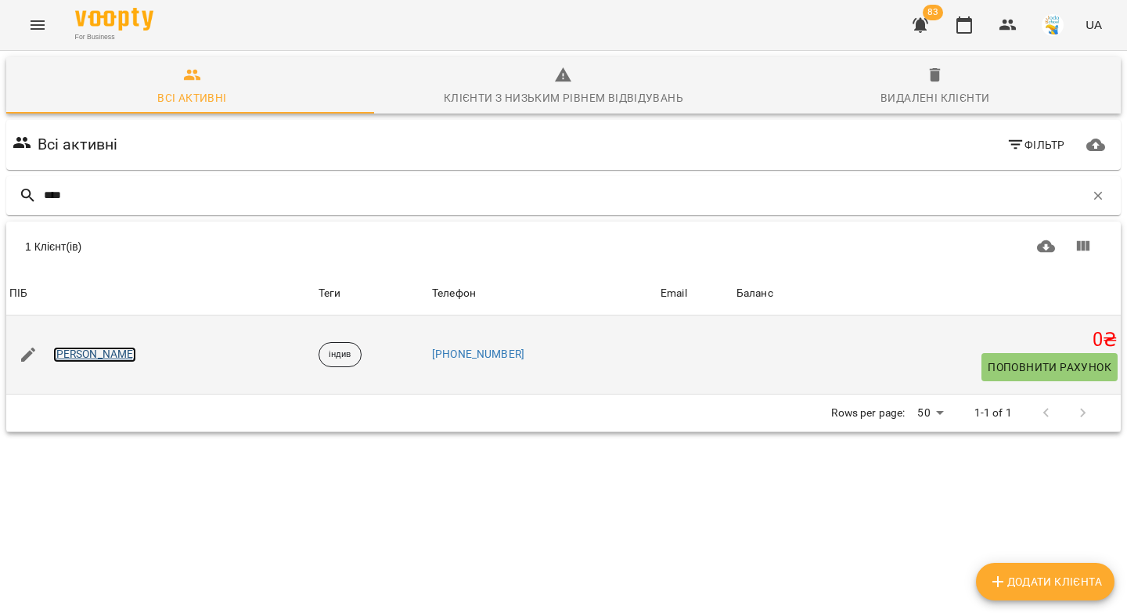 The height and width of the screenshot is (613, 1127). Describe the element at coordinates (18, 293) in the screenshot. I see `div: ПІБ` at that location.